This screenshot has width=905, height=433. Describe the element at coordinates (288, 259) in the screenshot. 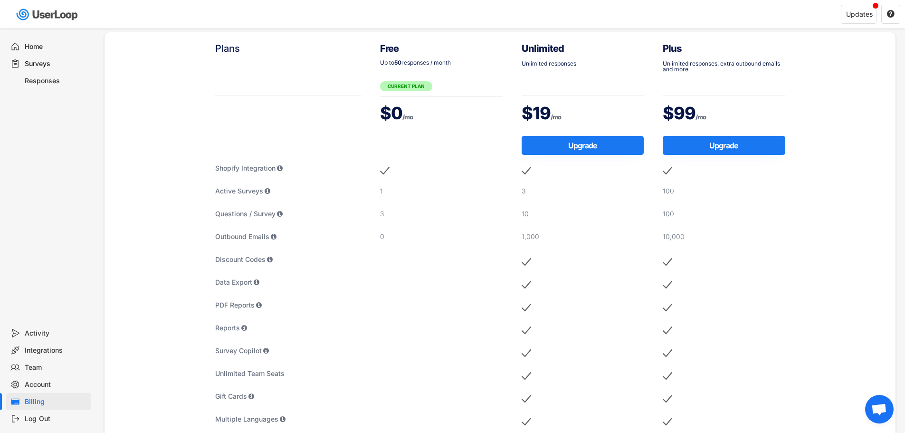

I see `div: Discount Codes` at that location.